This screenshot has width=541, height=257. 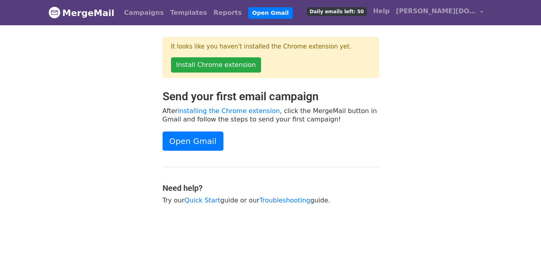 What do you see at coordinates (336, 11) in the screenshot?
I see `a: Daily emails left: 50` at bounding box center [336, 11].